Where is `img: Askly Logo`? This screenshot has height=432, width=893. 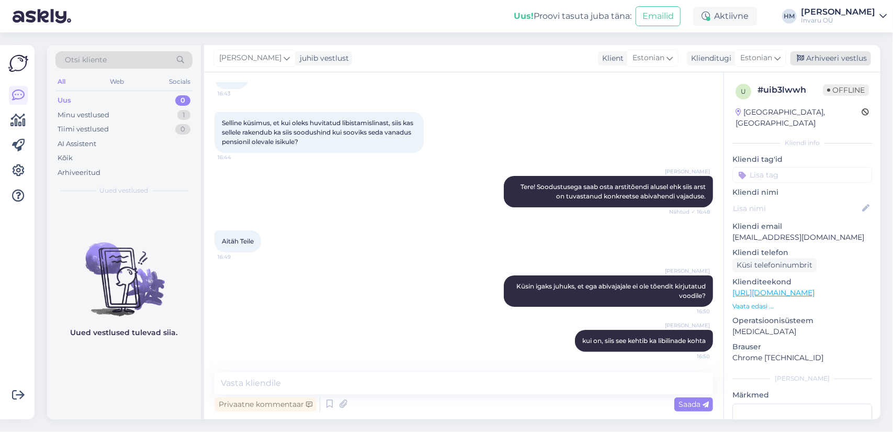 img: Askly Logo is located at coordinates (18, 63).